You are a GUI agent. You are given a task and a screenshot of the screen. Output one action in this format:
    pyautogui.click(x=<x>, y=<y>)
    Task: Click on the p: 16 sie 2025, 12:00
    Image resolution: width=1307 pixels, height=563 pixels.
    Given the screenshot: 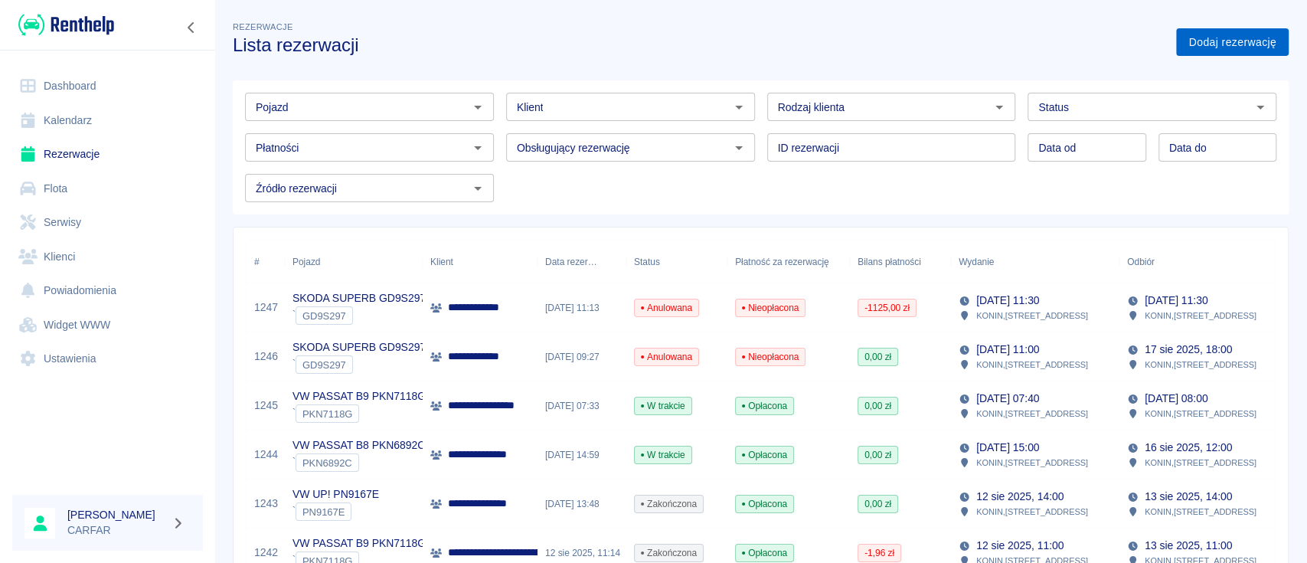 What is the action you would take?
    pyautogui.click(x=1189, y=447)
    